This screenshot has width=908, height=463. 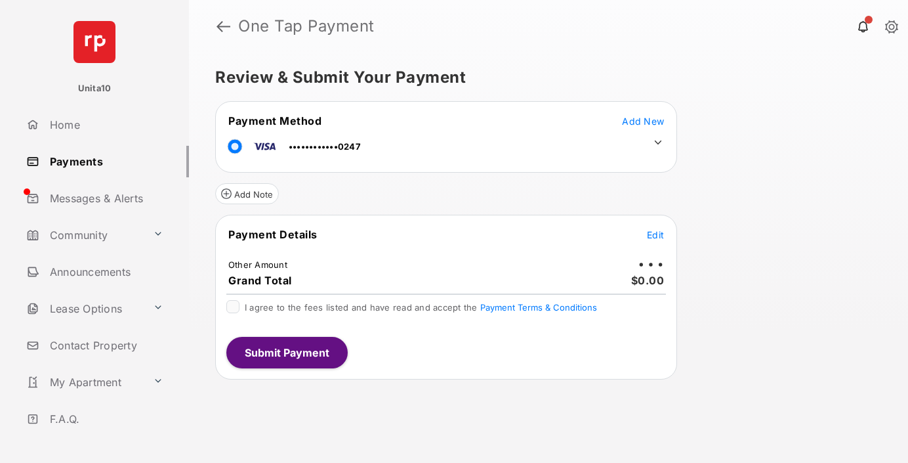 What do you see at coordinates (273, 234) in the screenshot?
I see `span: Payment Details` at bounding box center [273, 234].